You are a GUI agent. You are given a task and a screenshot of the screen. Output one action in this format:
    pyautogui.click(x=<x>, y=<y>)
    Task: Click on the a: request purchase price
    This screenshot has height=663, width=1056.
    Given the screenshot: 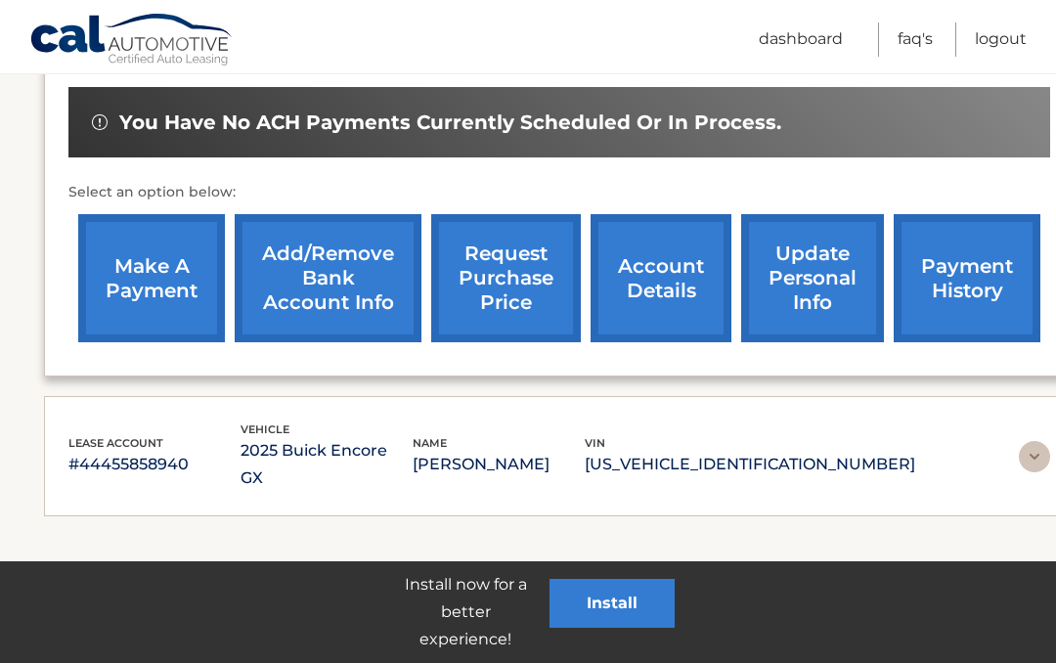 What is the action you would take?
    pyautogui.click(x=506, y=278)
    